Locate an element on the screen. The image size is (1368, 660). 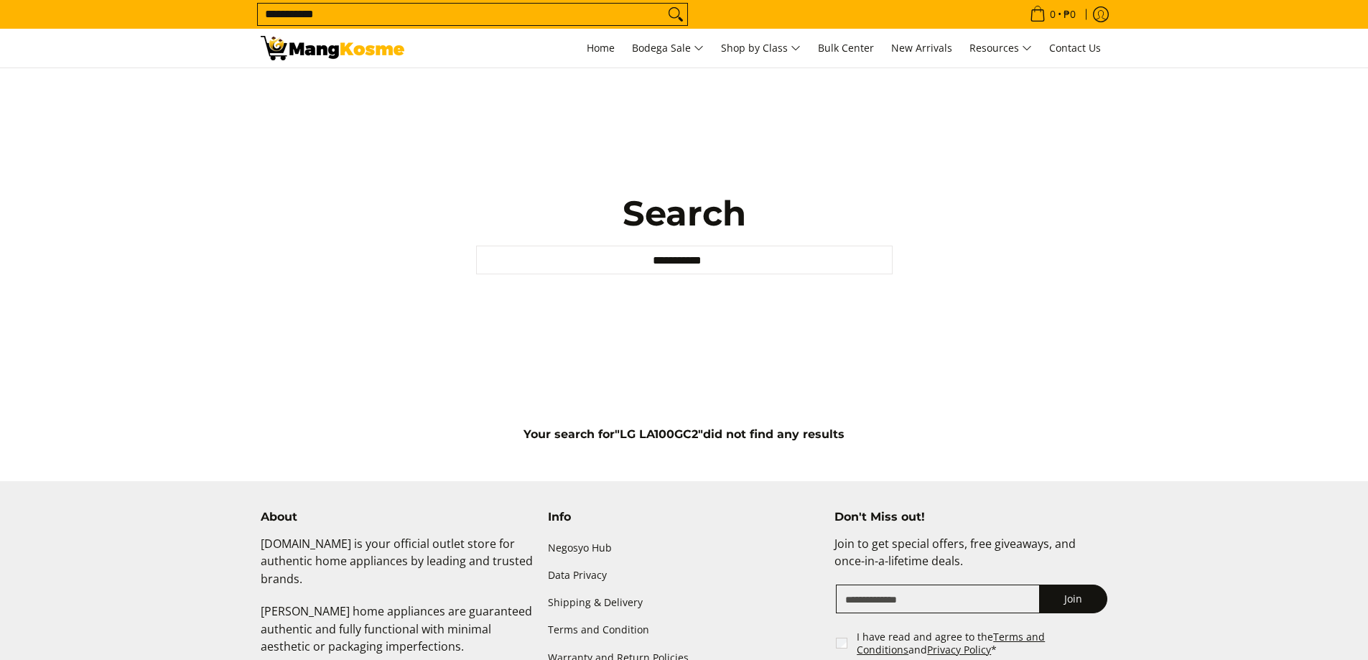
span: Bodega Sale is located at coordinates (668, 48).